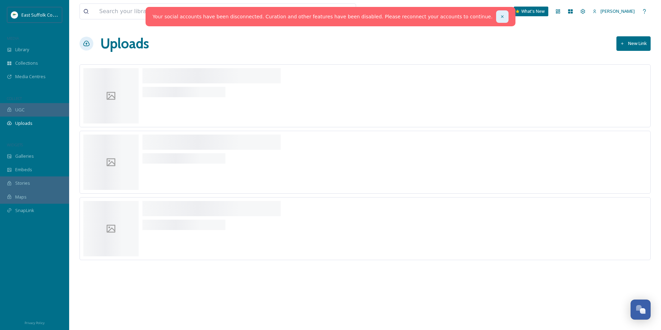 The image size is (661, 330). Describe the element at coordinates (641, 309) in the screenshot. I see `button: Open Chat` at that location.